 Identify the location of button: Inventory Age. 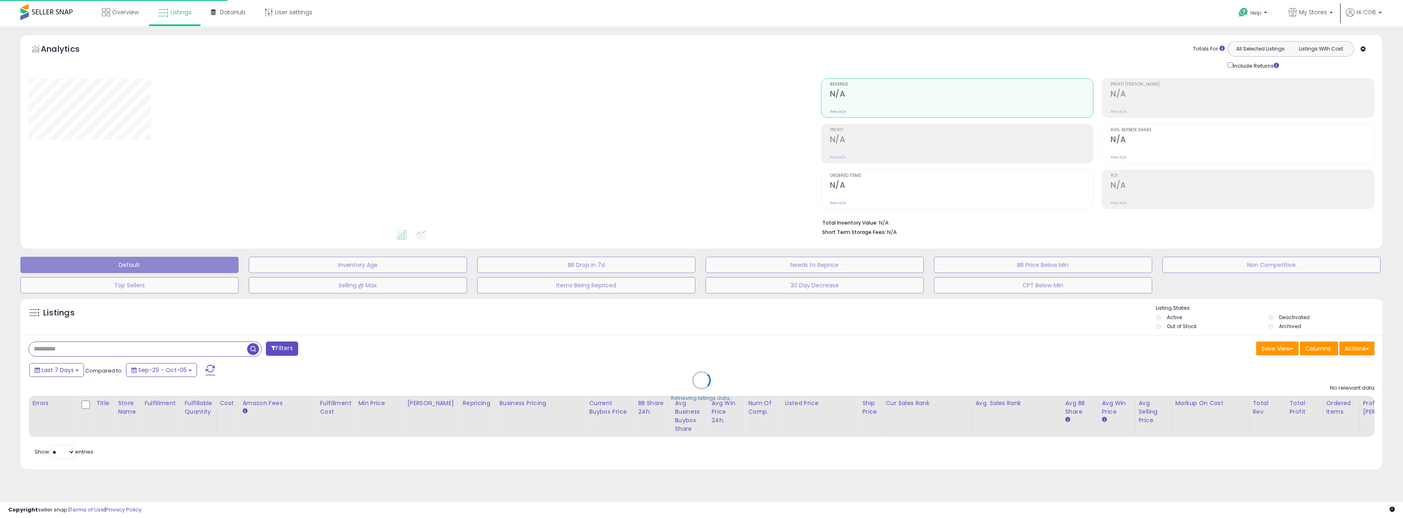
(358, 265).